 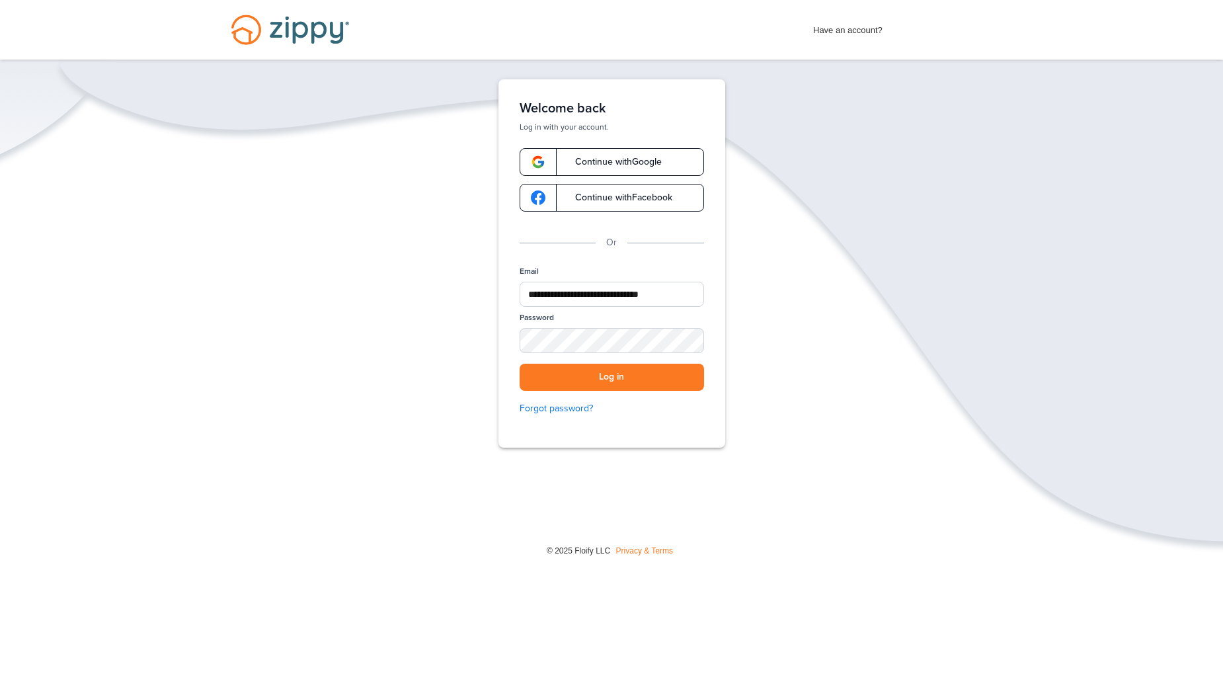 I want to click on button: Log in, so click(x=611, y=377).